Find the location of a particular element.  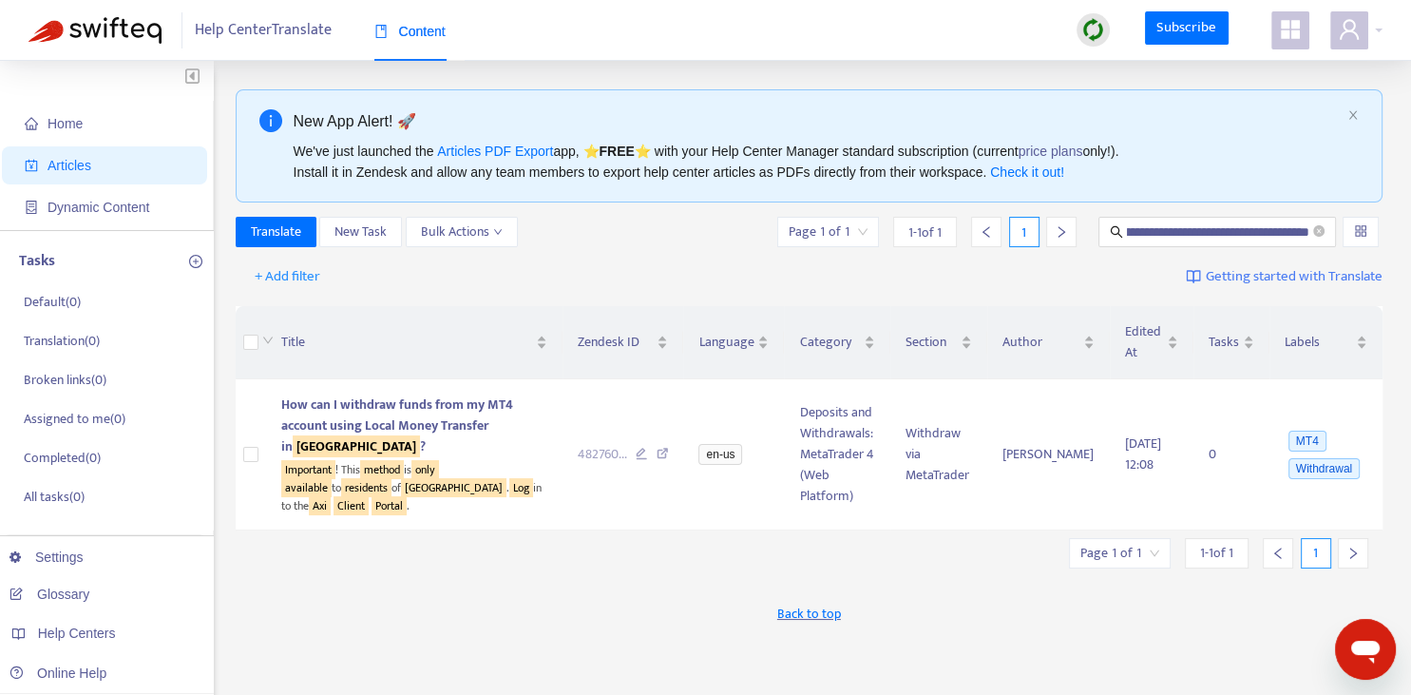

img: Swifteq is located at coordinates (95, 30).